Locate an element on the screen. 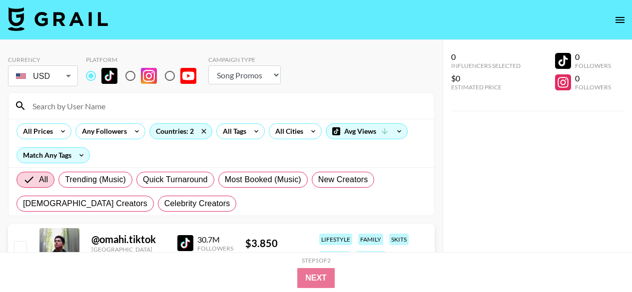 Image resolution: width=632 pixels, height=292 pixels. div: 30.7M is located at coordinates (215, 240).